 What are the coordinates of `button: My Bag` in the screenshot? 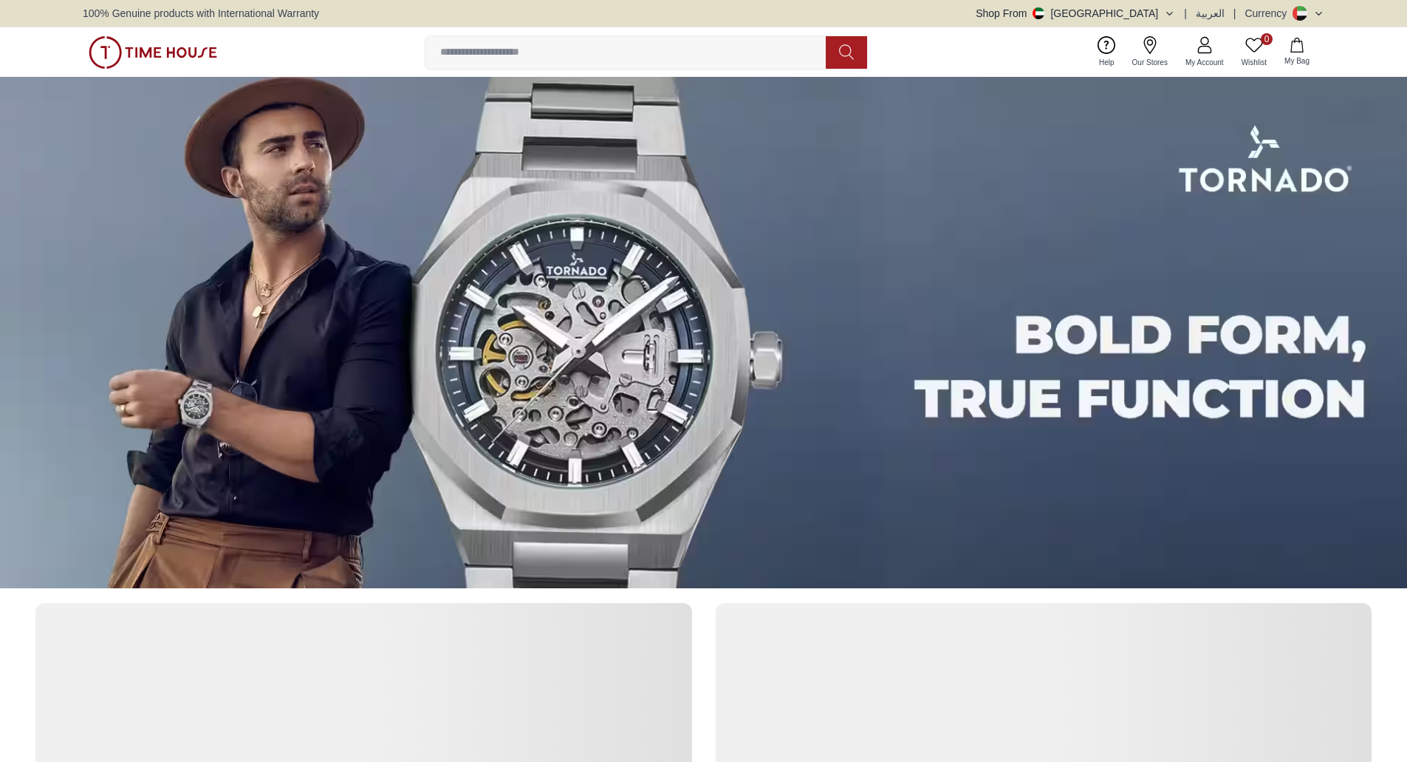 It's located at (1297, 52).